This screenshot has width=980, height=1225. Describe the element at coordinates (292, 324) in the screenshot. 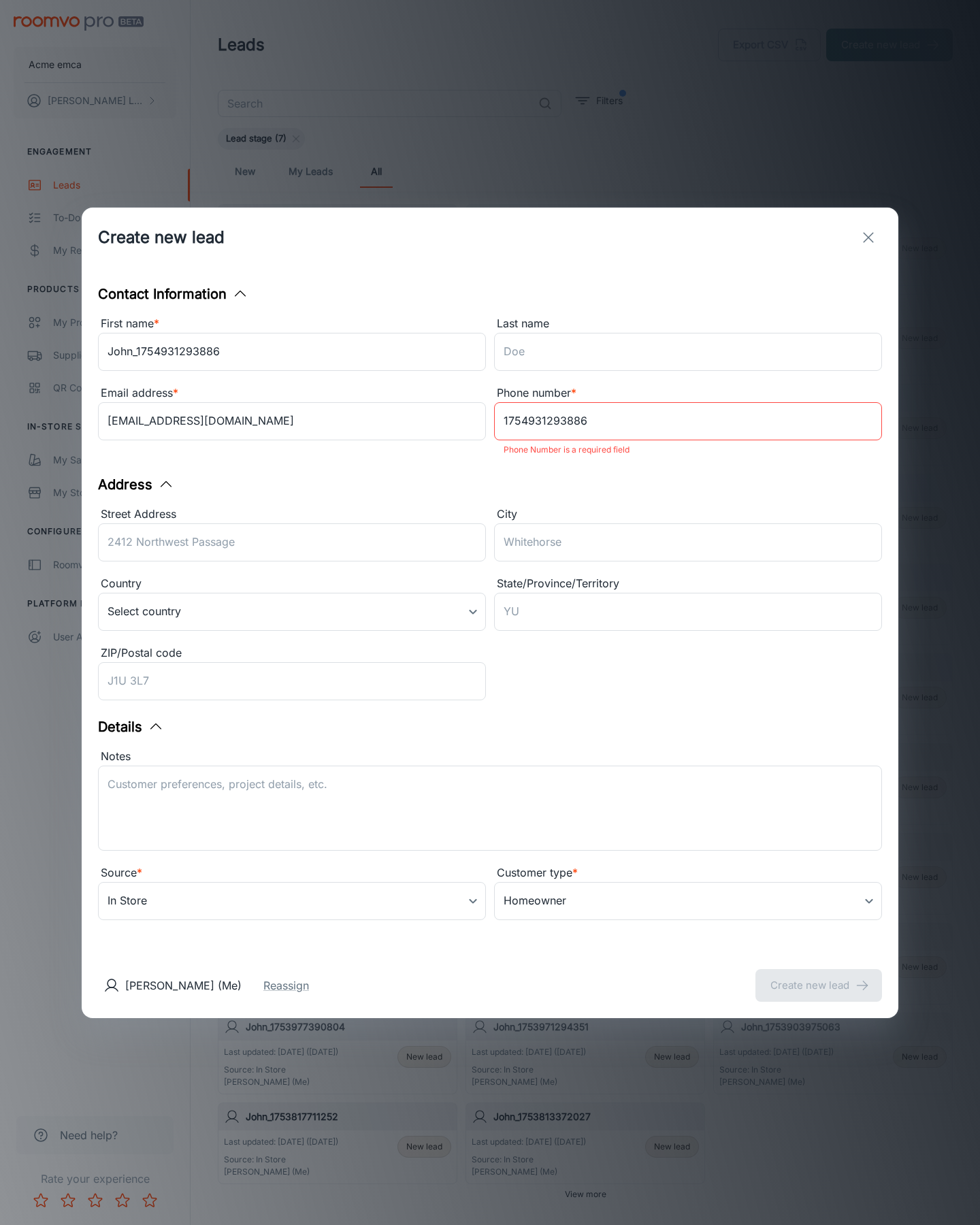

I see `div: First name` at that location.